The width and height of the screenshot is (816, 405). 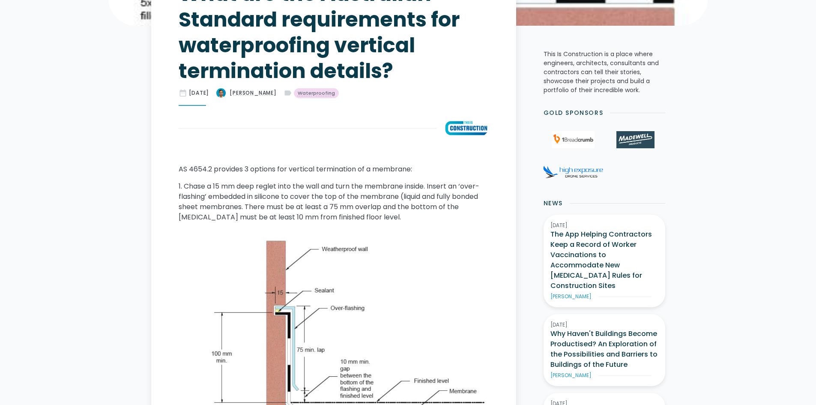 I want to click on img: Madewell Products, so click(x=636, y=140).